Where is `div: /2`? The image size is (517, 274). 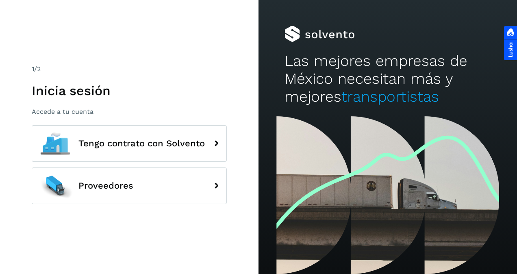 div: /2 is located at coordinates (129, 69).